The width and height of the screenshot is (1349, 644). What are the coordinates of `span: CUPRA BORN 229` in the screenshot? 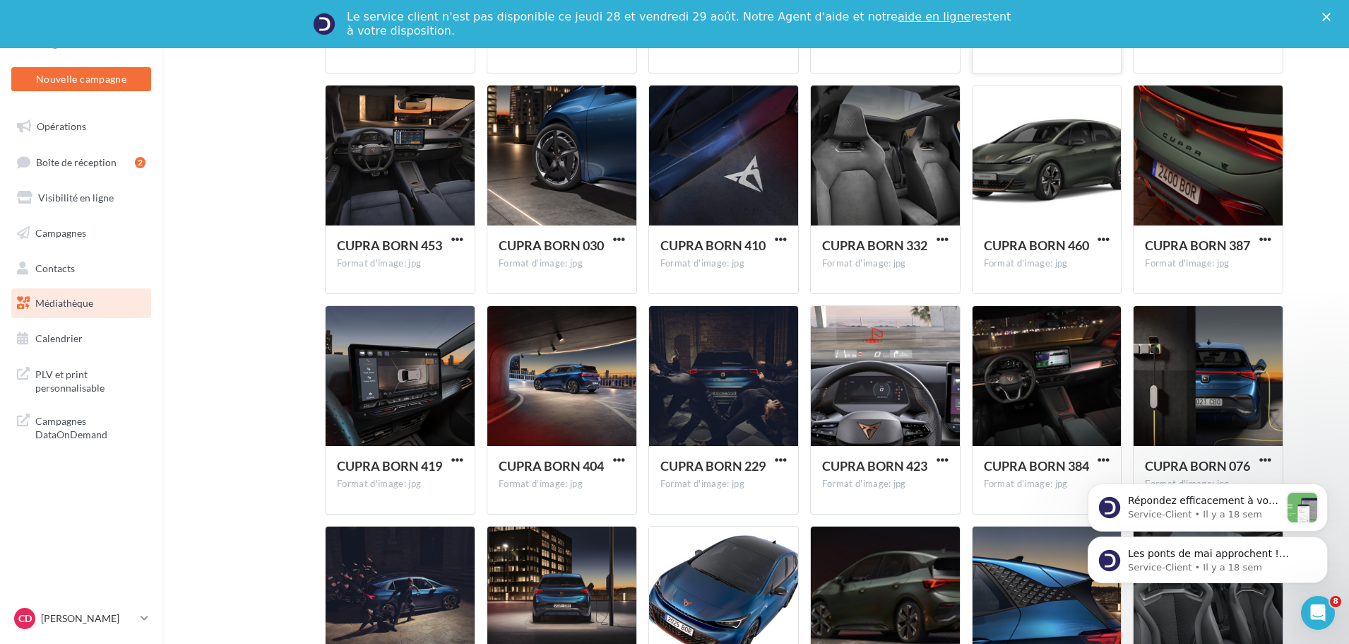 It's located at (713, 466).